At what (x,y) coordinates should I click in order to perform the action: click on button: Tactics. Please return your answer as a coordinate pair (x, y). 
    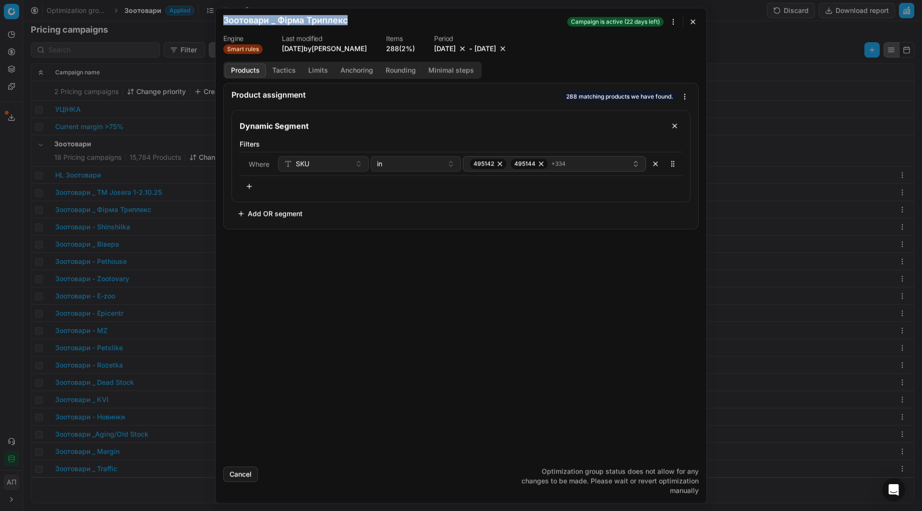
    Looking at the image, I should click on (284, 70).